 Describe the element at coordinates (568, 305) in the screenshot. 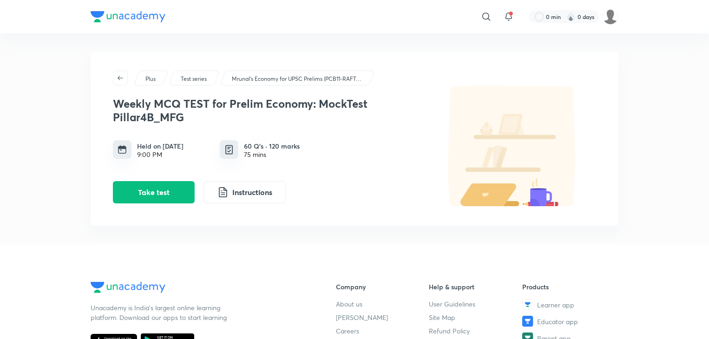

I see `a: Learner app` at that location.